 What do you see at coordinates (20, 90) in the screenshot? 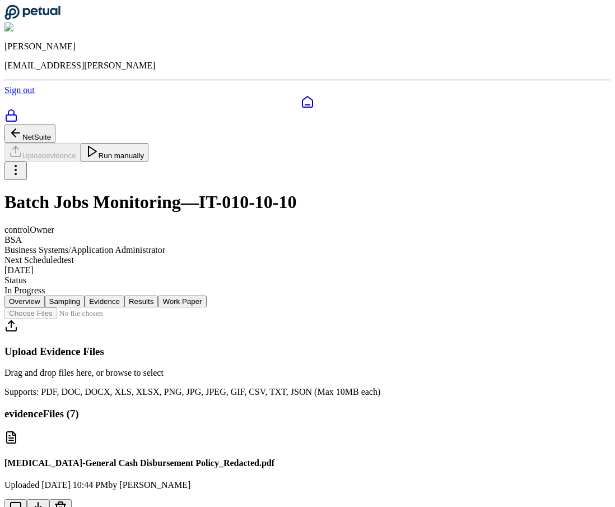
I see `a: Sign out` at bounding box center [20, 90].